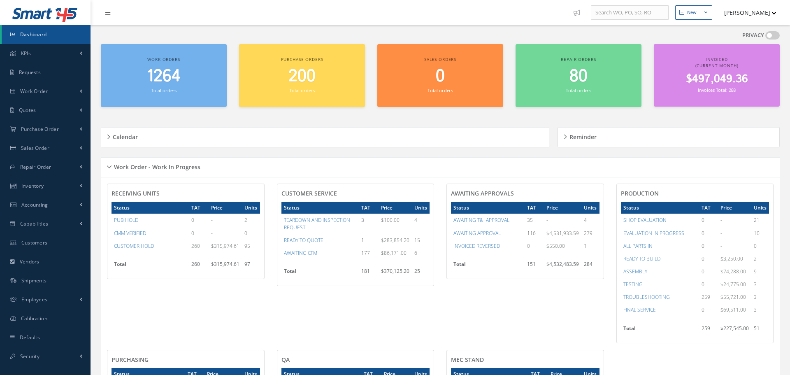  I want to click on span: $370,125.20, so click(395, 271).